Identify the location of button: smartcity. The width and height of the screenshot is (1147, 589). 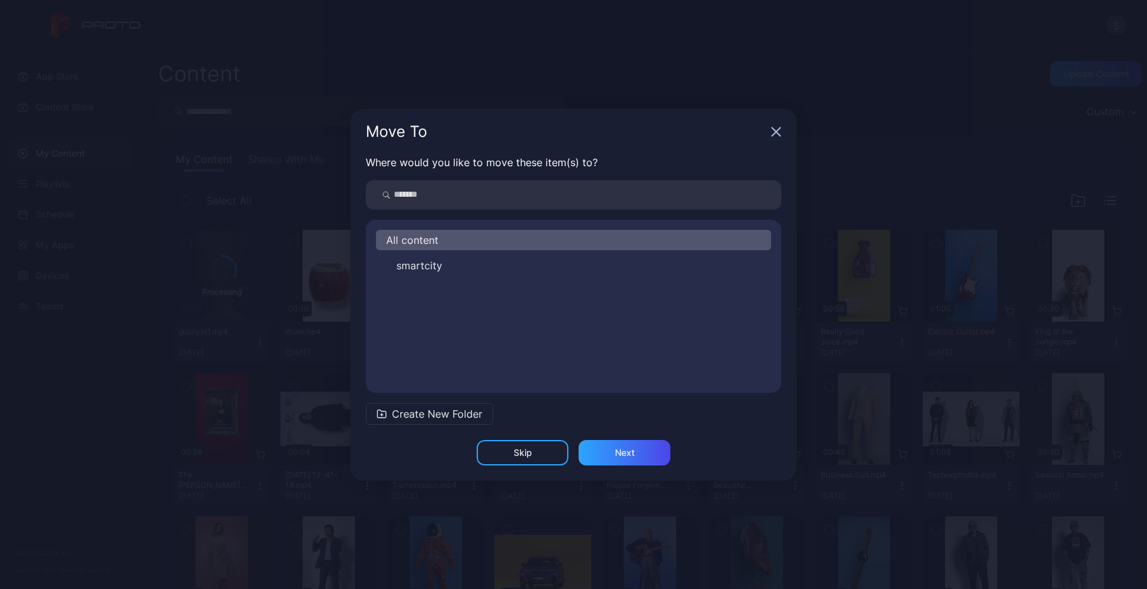
(574, 266).